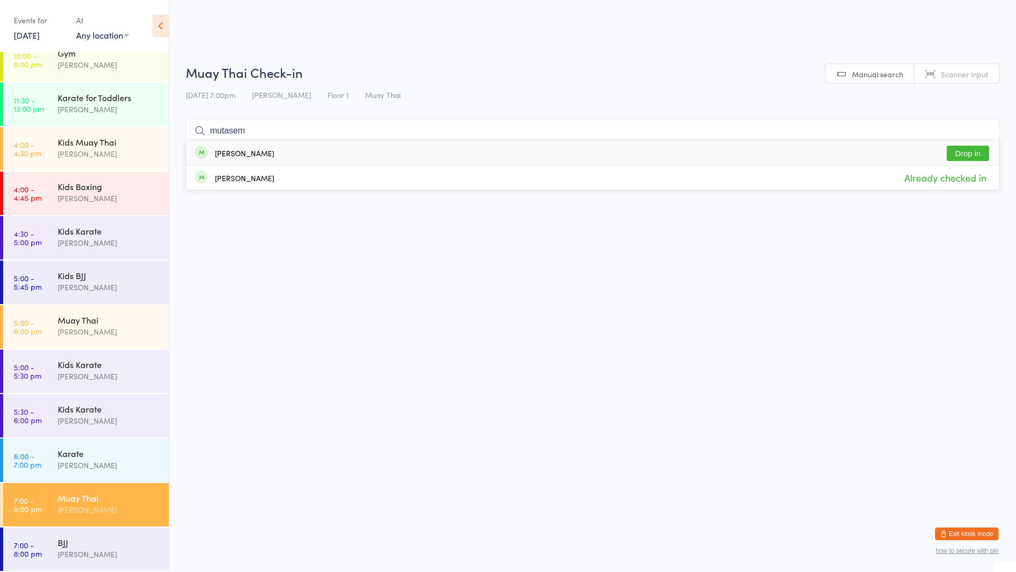 This screenshot has height=572, width=1016. Describe the element at coordinates (383, 95) in the screenshot. I see `span: Muay Thai` at that location.